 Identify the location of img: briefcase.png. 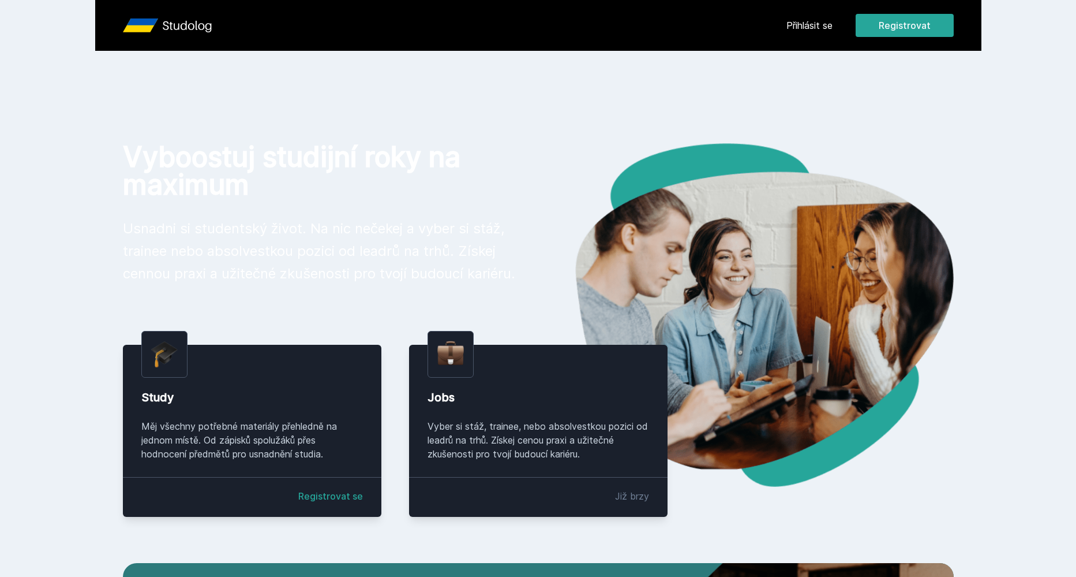
(451, 353).